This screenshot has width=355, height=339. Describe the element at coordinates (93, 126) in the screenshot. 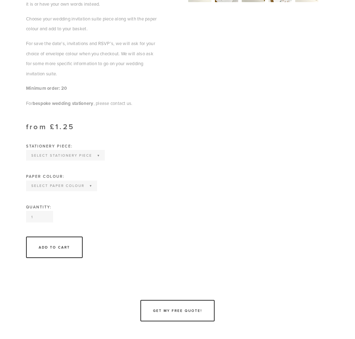

I see `div: from £1.25` at that location.